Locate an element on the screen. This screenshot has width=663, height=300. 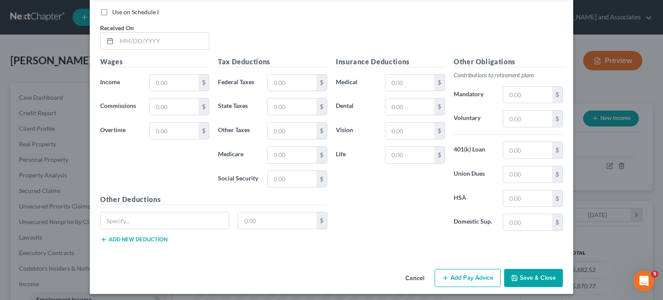
label: Federal Taxes is located at coordinates (238, 83).